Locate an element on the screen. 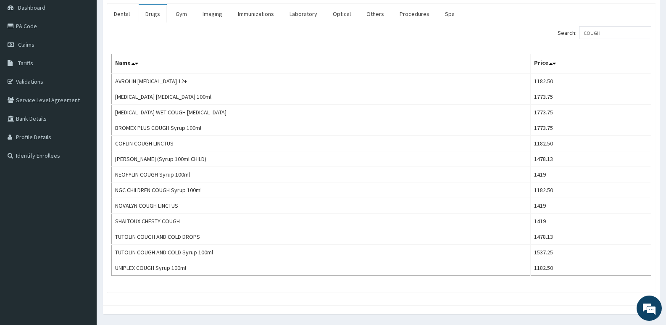 This screenshot has height=325, width=666. img: d_794563401_company_1708531726252_794563401 is located at coordinates (25, 52).